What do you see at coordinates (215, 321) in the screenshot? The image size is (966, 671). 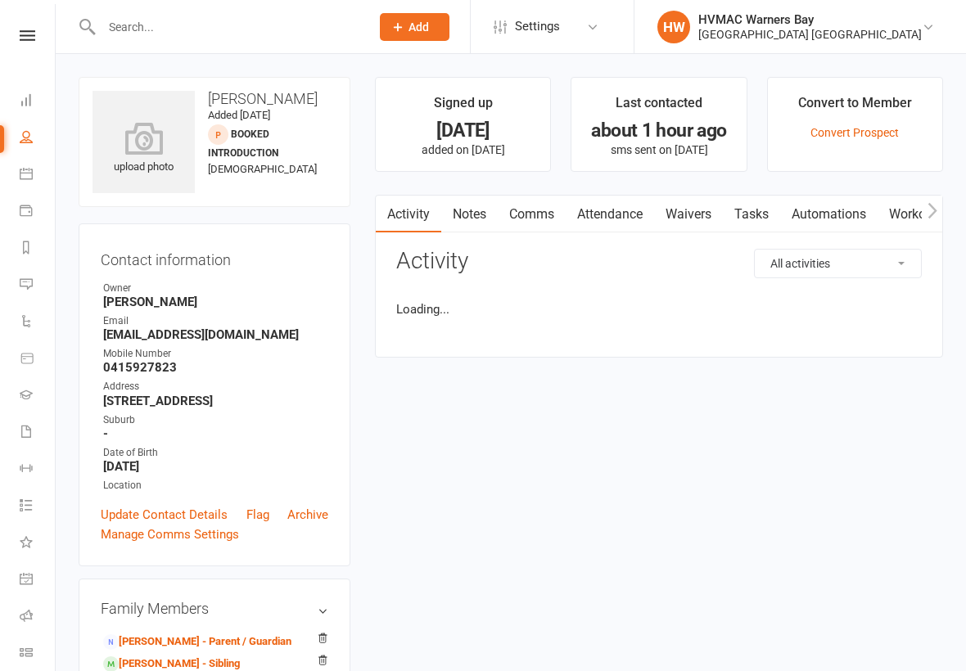 I see `div: Email` at bounding box center [215, 321].